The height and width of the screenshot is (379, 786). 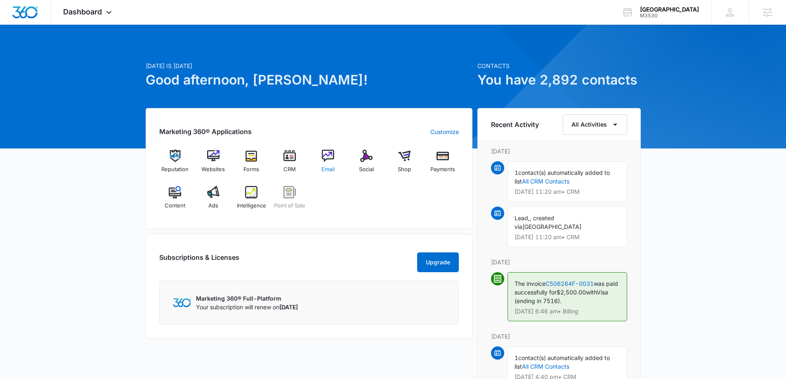 I want to click on span: Ads, so click(x=213, y=206).